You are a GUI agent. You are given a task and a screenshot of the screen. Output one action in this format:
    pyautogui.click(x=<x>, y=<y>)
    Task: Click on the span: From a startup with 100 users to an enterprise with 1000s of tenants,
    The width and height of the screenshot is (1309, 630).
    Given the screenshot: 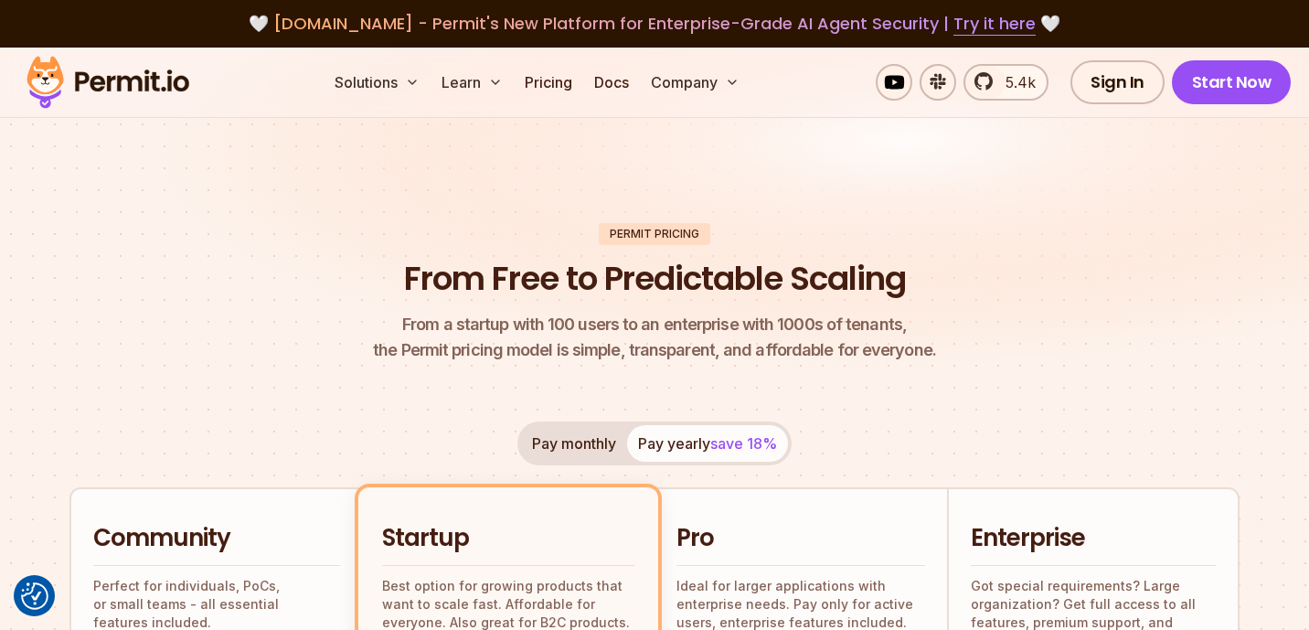 What is the action you would take?
    pyautogui.click(x=655, y=325)
    